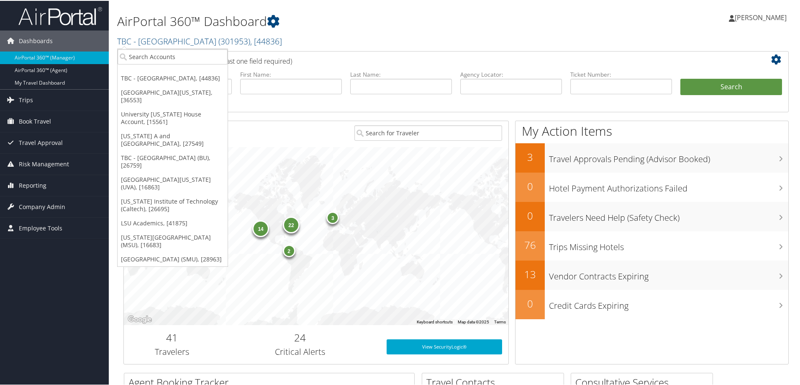  I want to click on h3: Trips Missing Hotels, so click(669, 244).